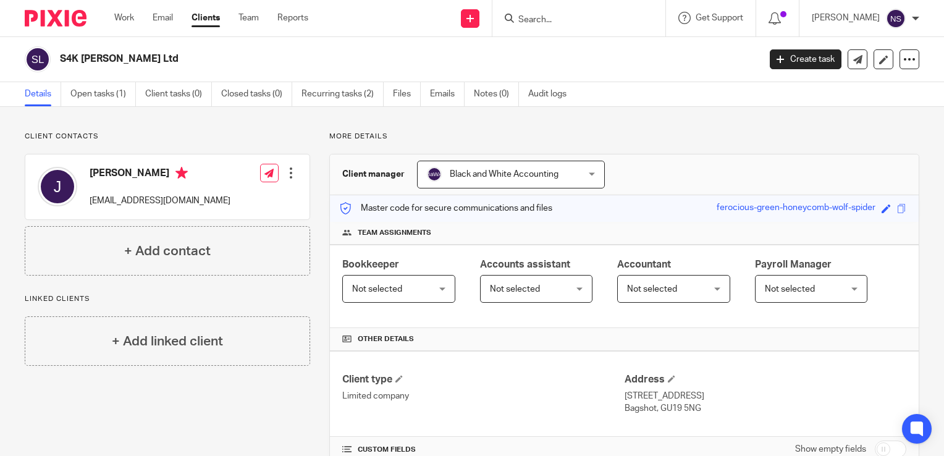  Describe the element at coordinates (385, 339) in the screenshot. I see `span: Other details` at that location.